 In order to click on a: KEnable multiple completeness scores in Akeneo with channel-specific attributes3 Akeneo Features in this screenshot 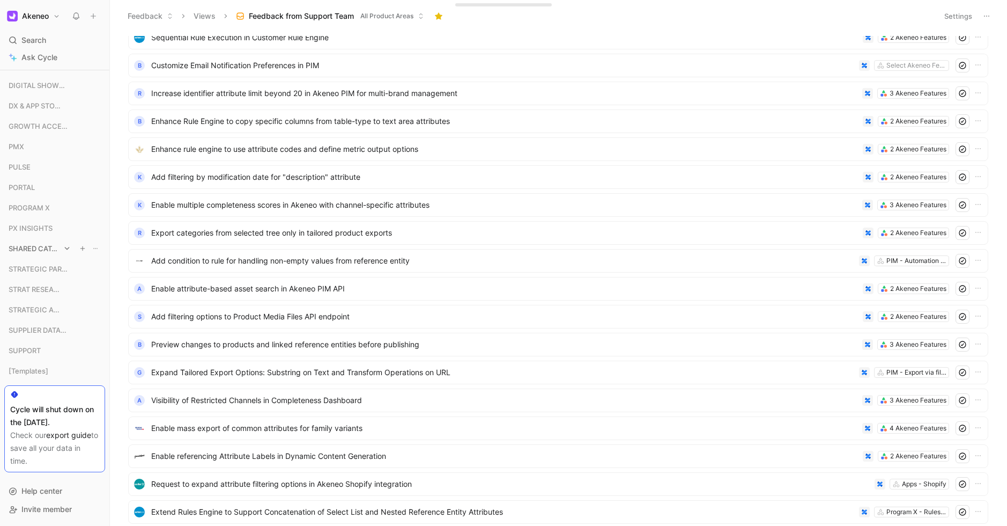, I will do `click(558, 205)`.